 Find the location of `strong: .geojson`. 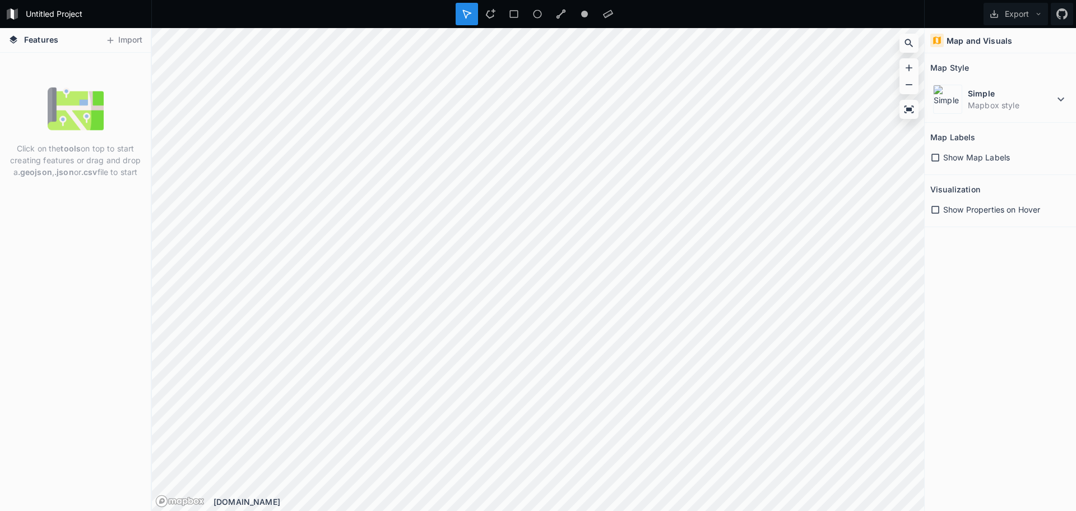

strong: .geojson is located at coordinates (35, 171).